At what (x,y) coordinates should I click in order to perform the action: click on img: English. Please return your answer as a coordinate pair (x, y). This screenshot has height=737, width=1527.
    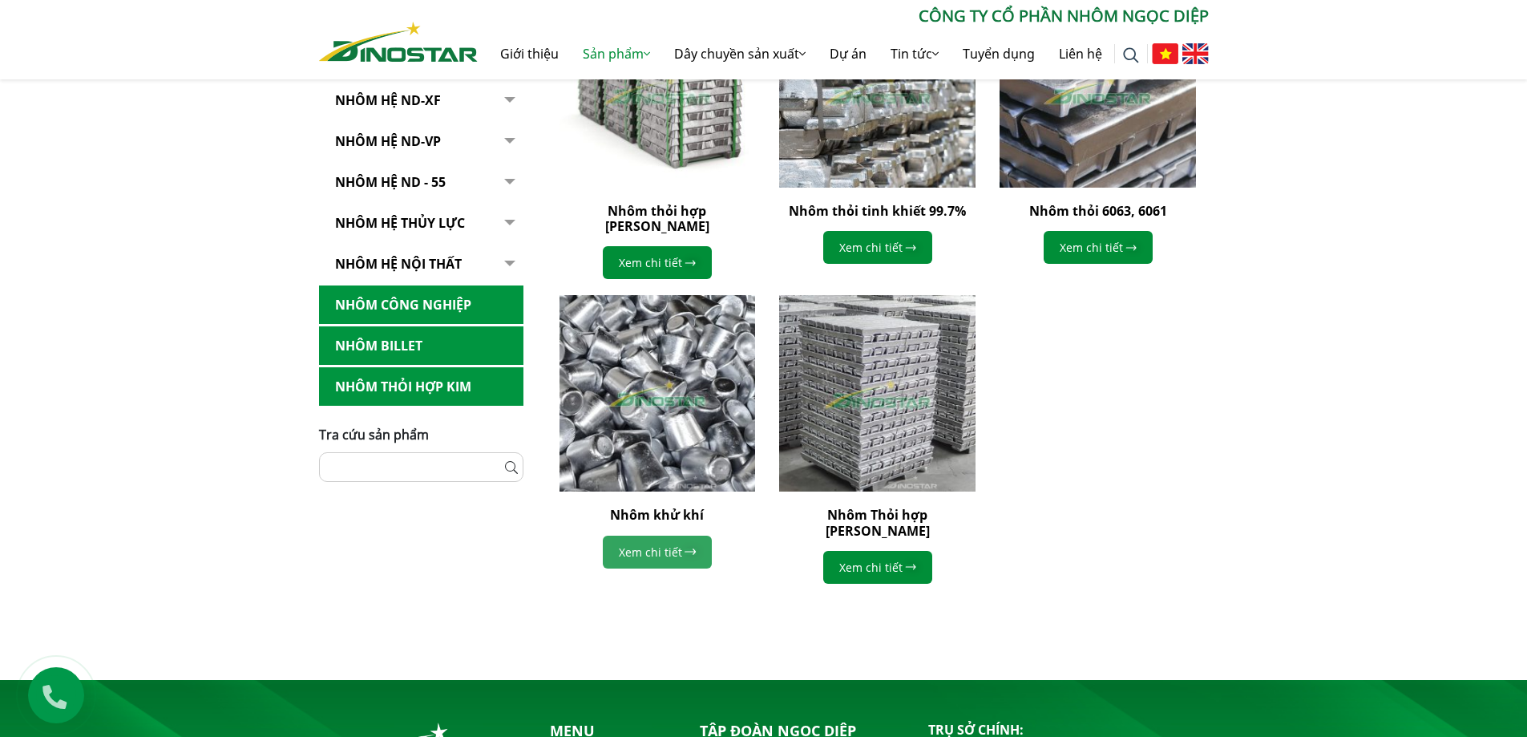
    Looking at the image, I should click on (1195, 54).